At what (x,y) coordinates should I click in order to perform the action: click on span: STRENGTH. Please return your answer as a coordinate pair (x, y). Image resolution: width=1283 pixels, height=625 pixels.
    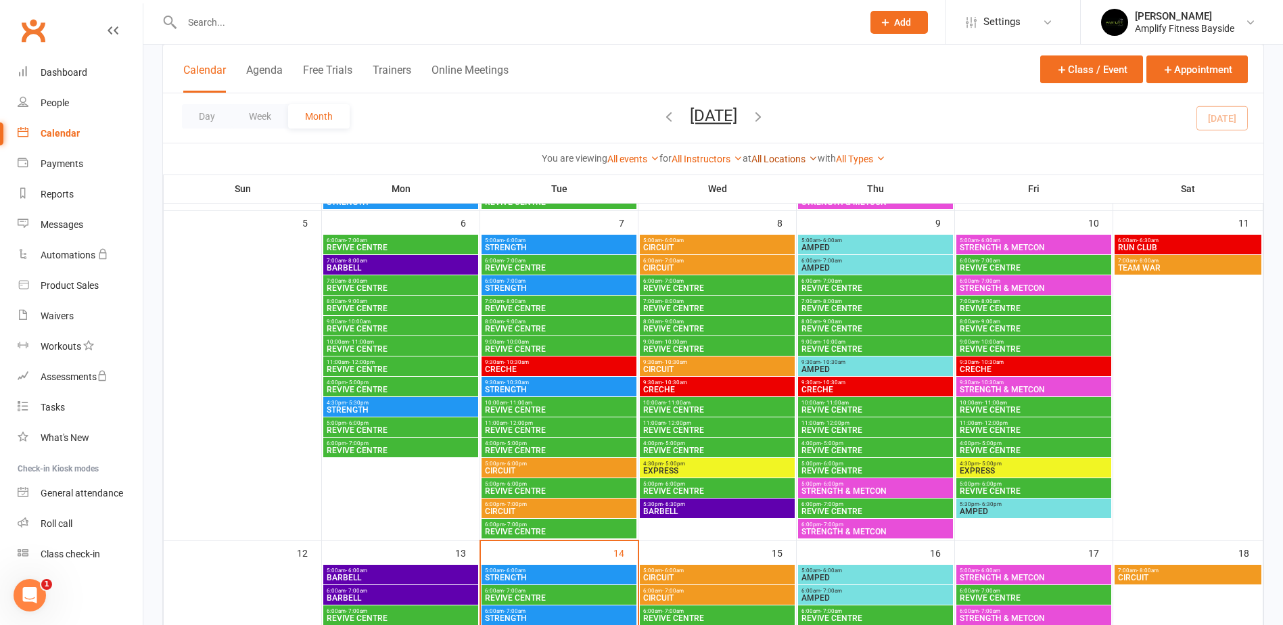
    Looking at the image, I should click on (559, 248).